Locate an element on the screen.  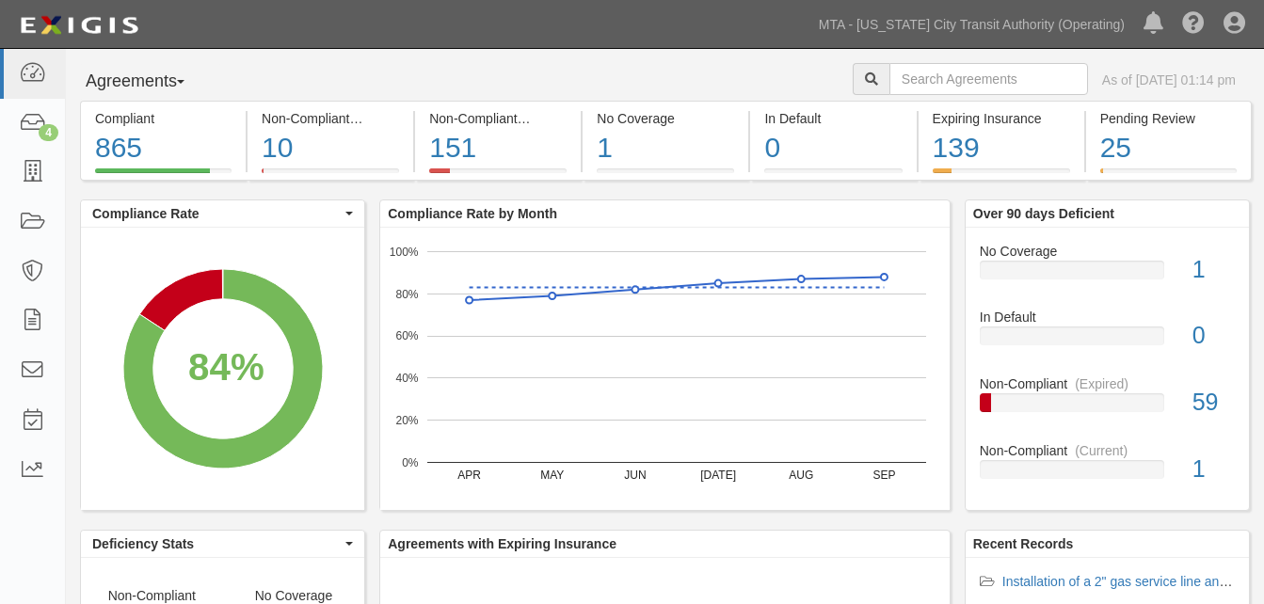
div: 139 is located at coordinates (1001, 148).